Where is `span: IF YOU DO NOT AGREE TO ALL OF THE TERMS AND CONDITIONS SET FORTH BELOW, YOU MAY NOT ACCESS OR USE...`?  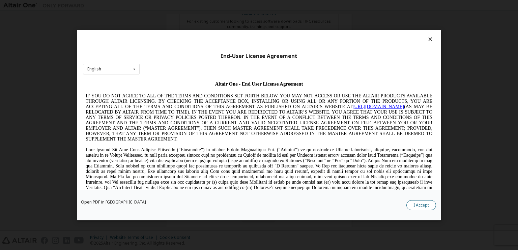
span: IF YOU DO NOT AGREE TO ALL OF THE TERMS AND CONDITIONS SET FORTH BELOW, YOU MAY NOT ACCESS OR USE... is located at coordinates (176, 39).